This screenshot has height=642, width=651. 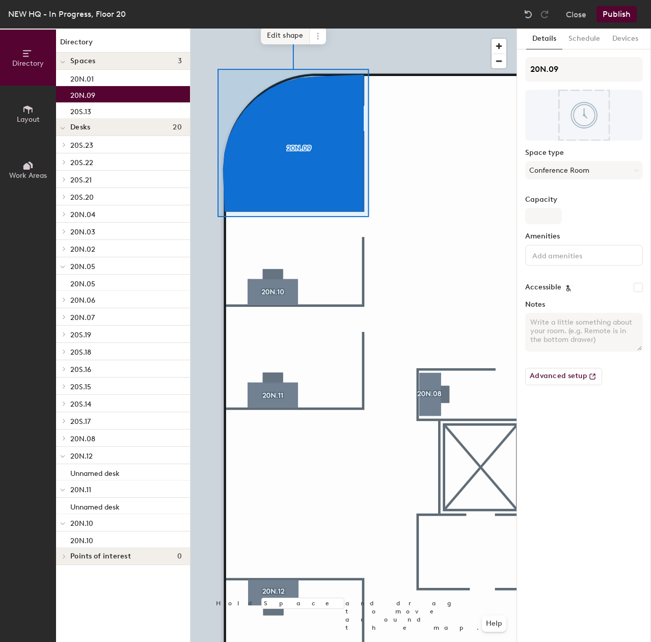 What do you see at coordinates (123, 44) in the screenshot?
I see `h1: Directory` at bounding box center [123, 44].